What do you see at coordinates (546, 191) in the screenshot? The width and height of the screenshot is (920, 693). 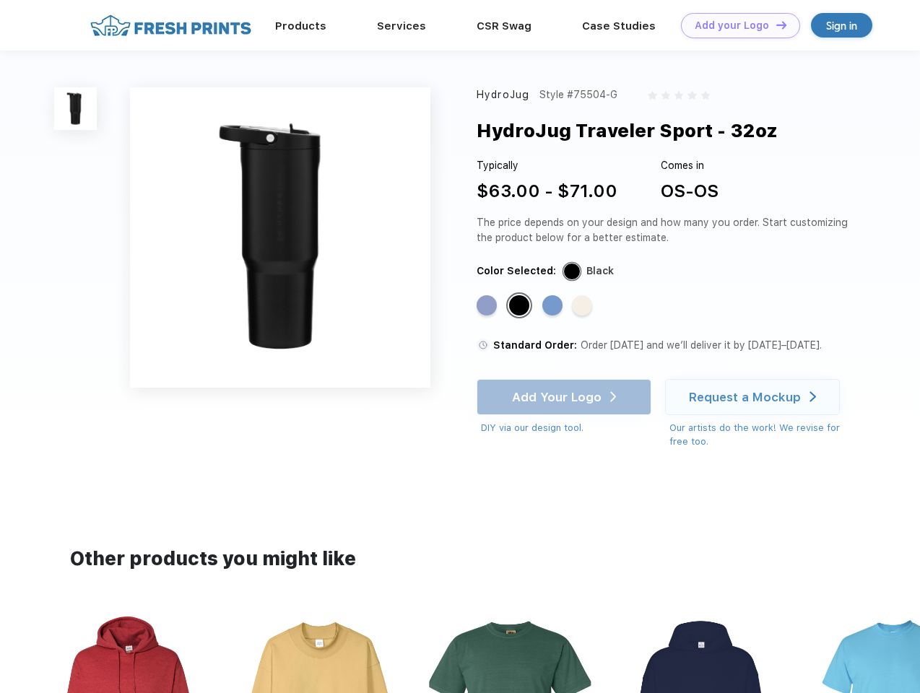 I see `div: $63.00 - $71.00` at bounding box center [546, 191].